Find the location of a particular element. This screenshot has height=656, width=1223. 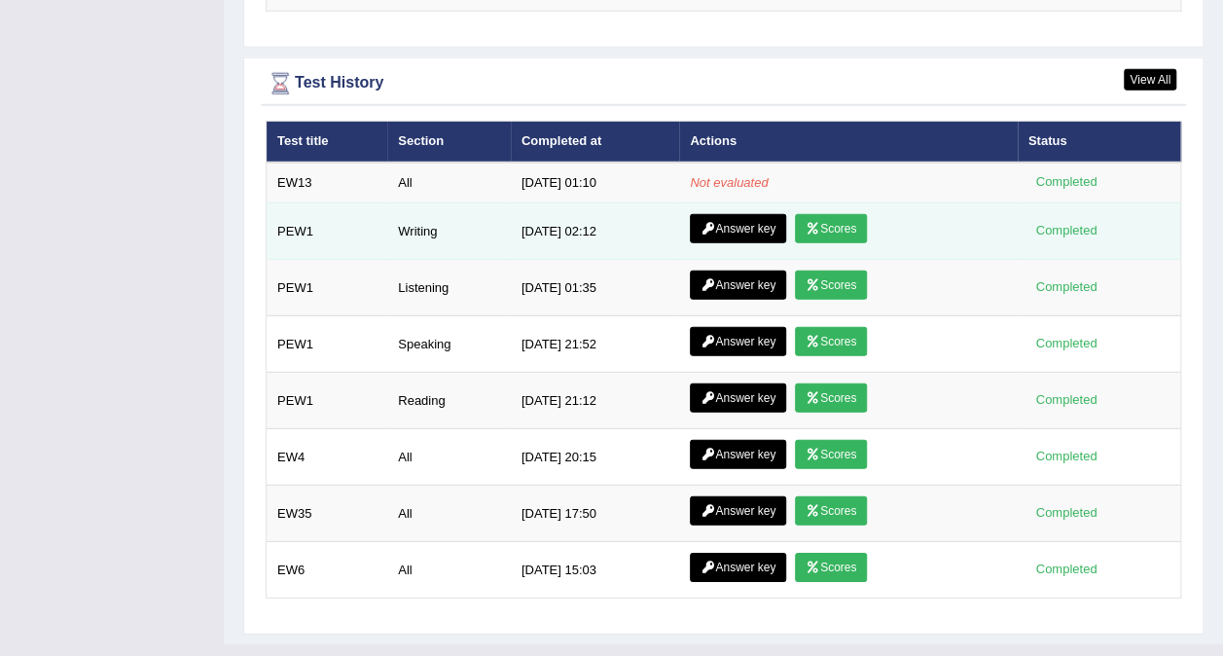

th: Actions is located at coordinates (847, 142).